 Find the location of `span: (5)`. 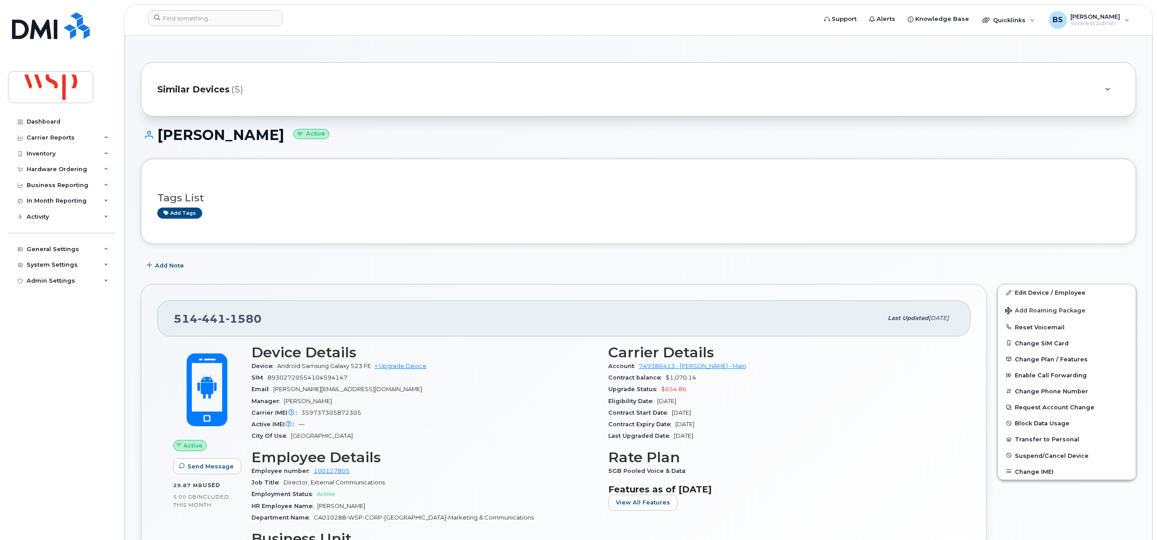

span: (5) is located at coordinates (237, 89).